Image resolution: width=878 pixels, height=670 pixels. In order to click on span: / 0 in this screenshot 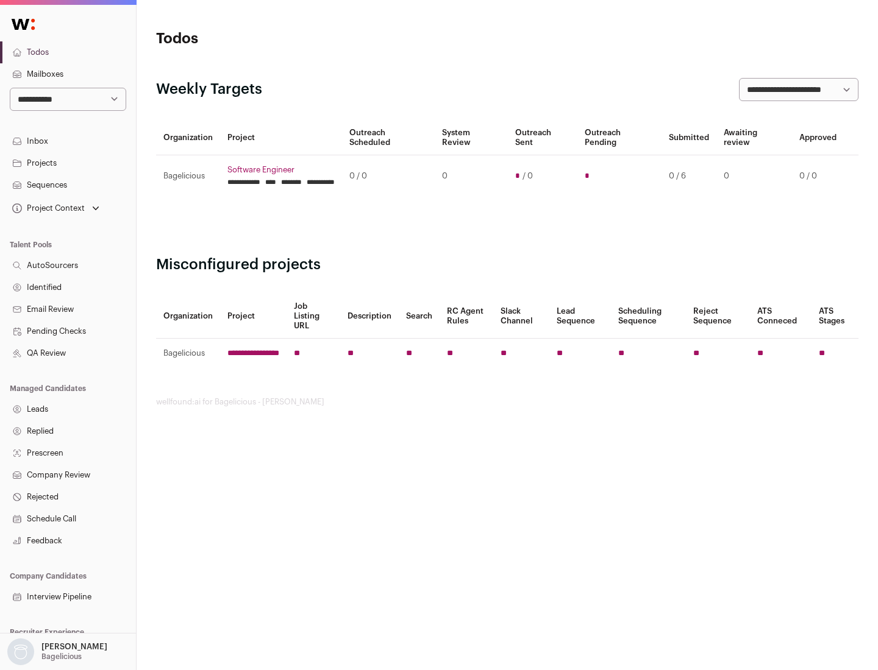, I will do `click(527, 176)`.